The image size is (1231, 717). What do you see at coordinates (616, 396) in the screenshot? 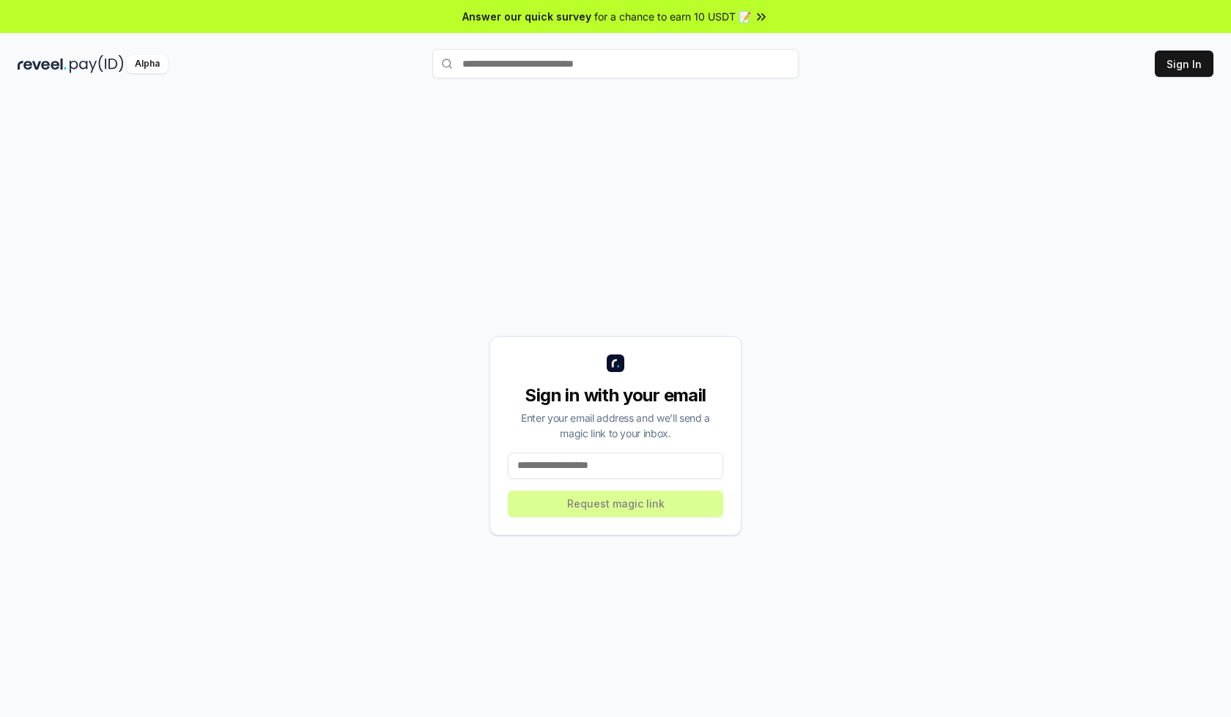
I see `div: Sign in with your email` at bounding box center [616, 396].